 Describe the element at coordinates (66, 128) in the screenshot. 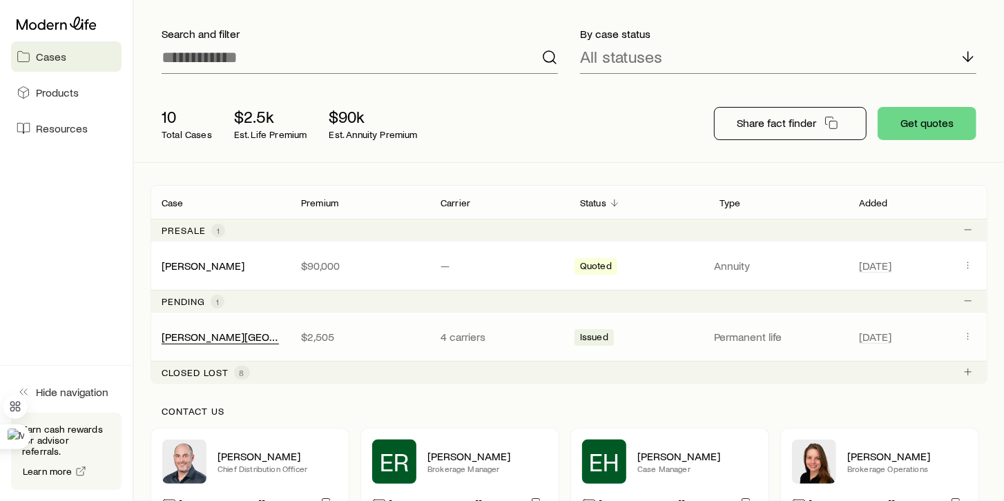

I see `a: Resources` at that location.